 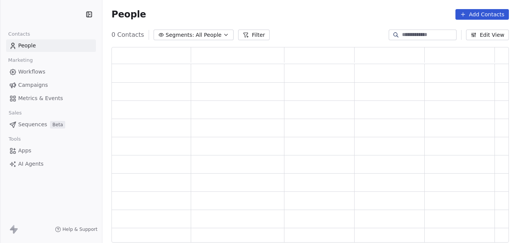 What do you see at coordinates (80, 229) in the screenshot?
I see `span: Help & Support` at bounding box center [80, 229].